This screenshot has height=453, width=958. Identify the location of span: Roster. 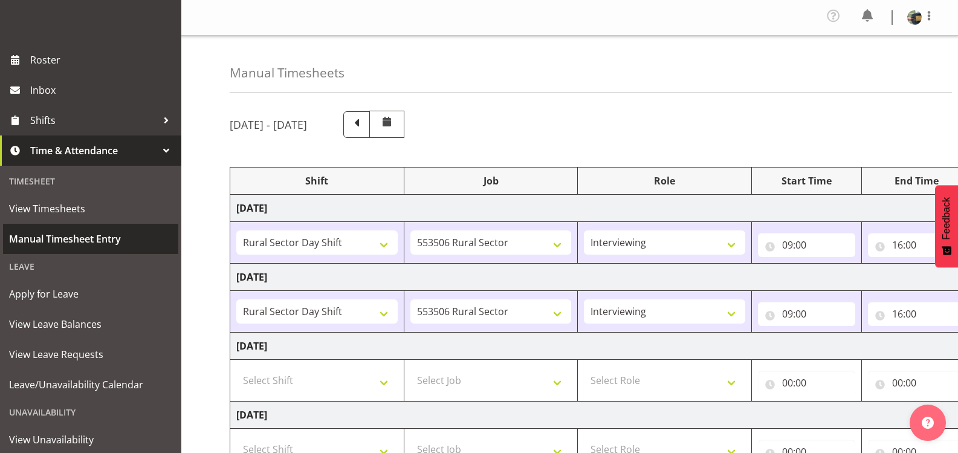
(103, 60).